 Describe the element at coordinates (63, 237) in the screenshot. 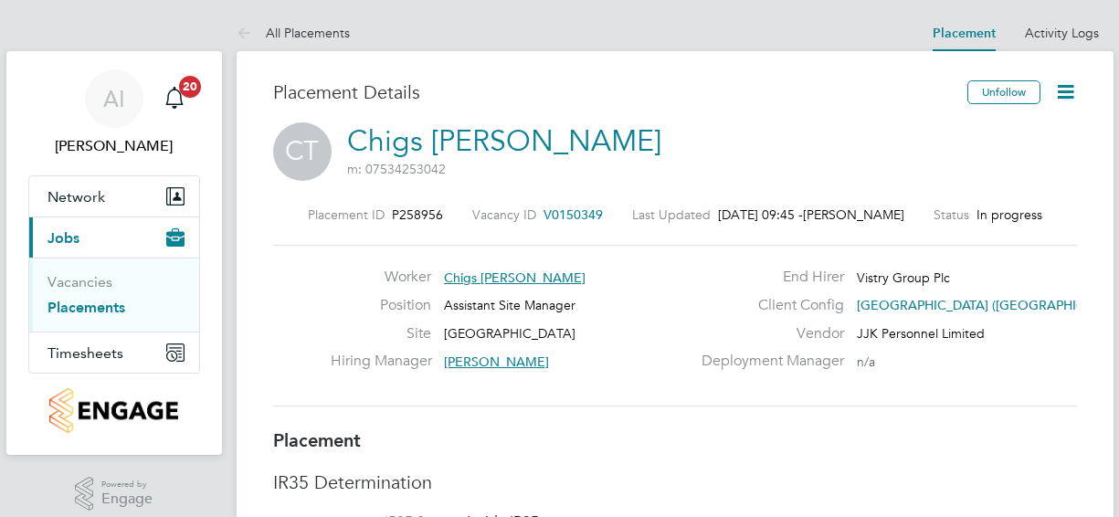

I see `span: Jobs` at that location.